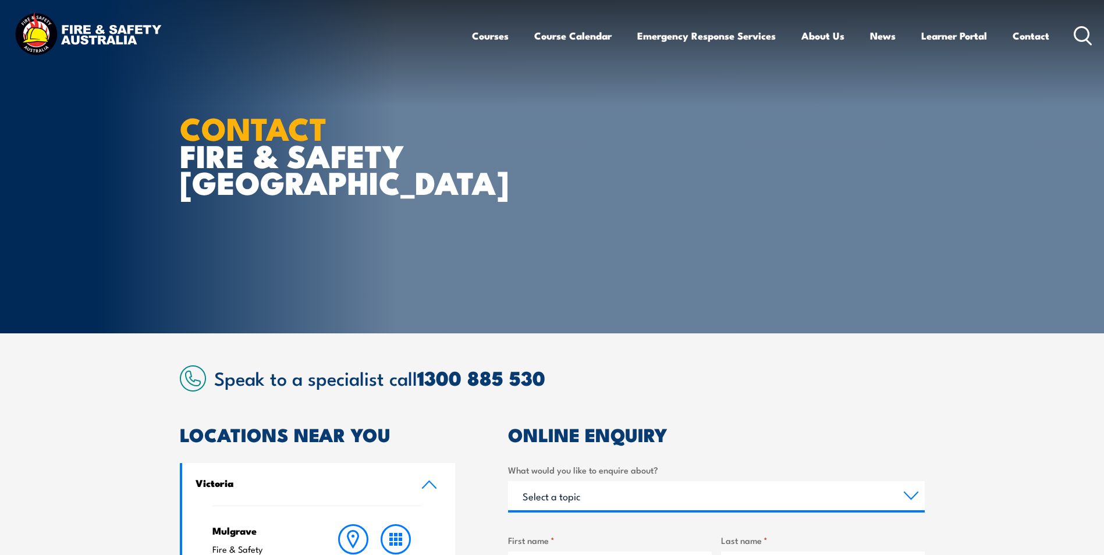 The height and width of the screenshot is (555, 1104). Describe the element at coordinates (481, 377) in the screenshot. I see `a: 1300 885 530` at that location.